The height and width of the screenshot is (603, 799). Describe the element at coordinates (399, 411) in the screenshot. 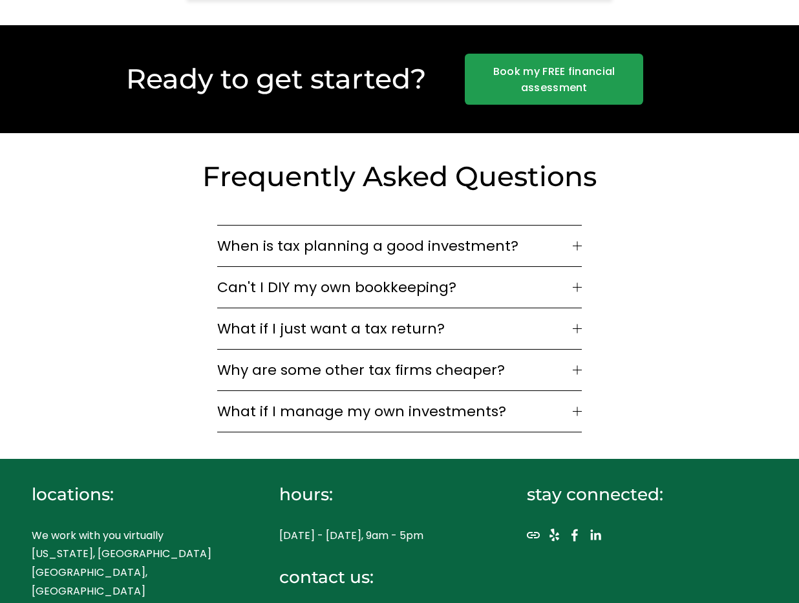

I see `button: What if I manage my own investments?` at that location.